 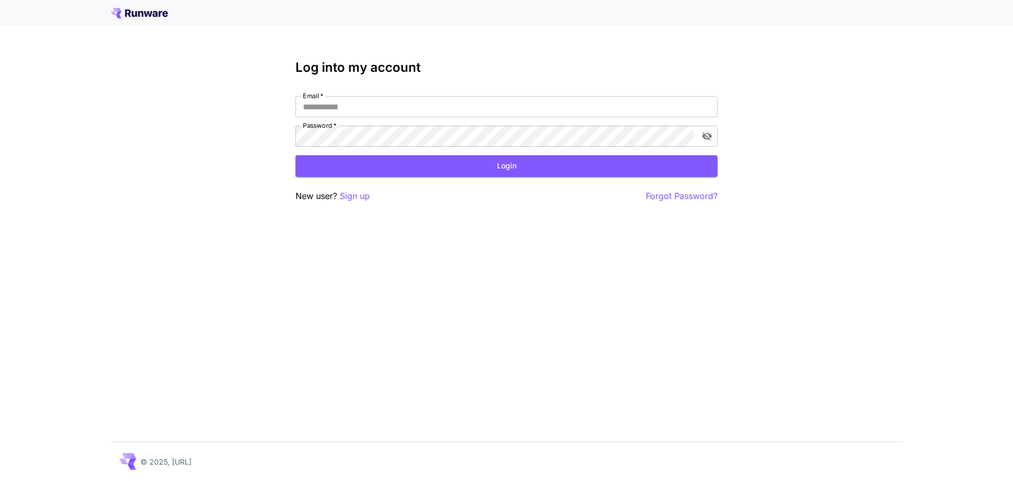 I want to click on p: Sign up, so click(x=355, y=196).